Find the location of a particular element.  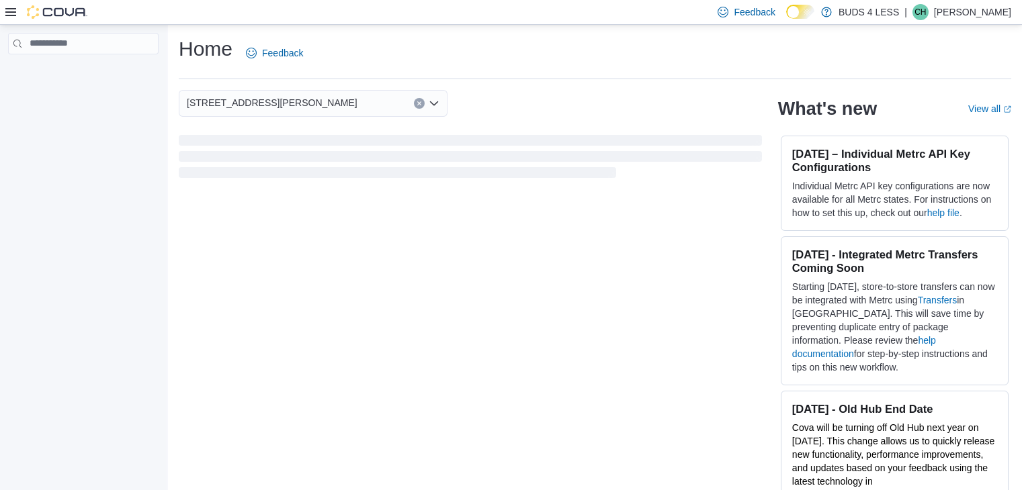

div: Colin Hill is located at coordinates (920, 12).